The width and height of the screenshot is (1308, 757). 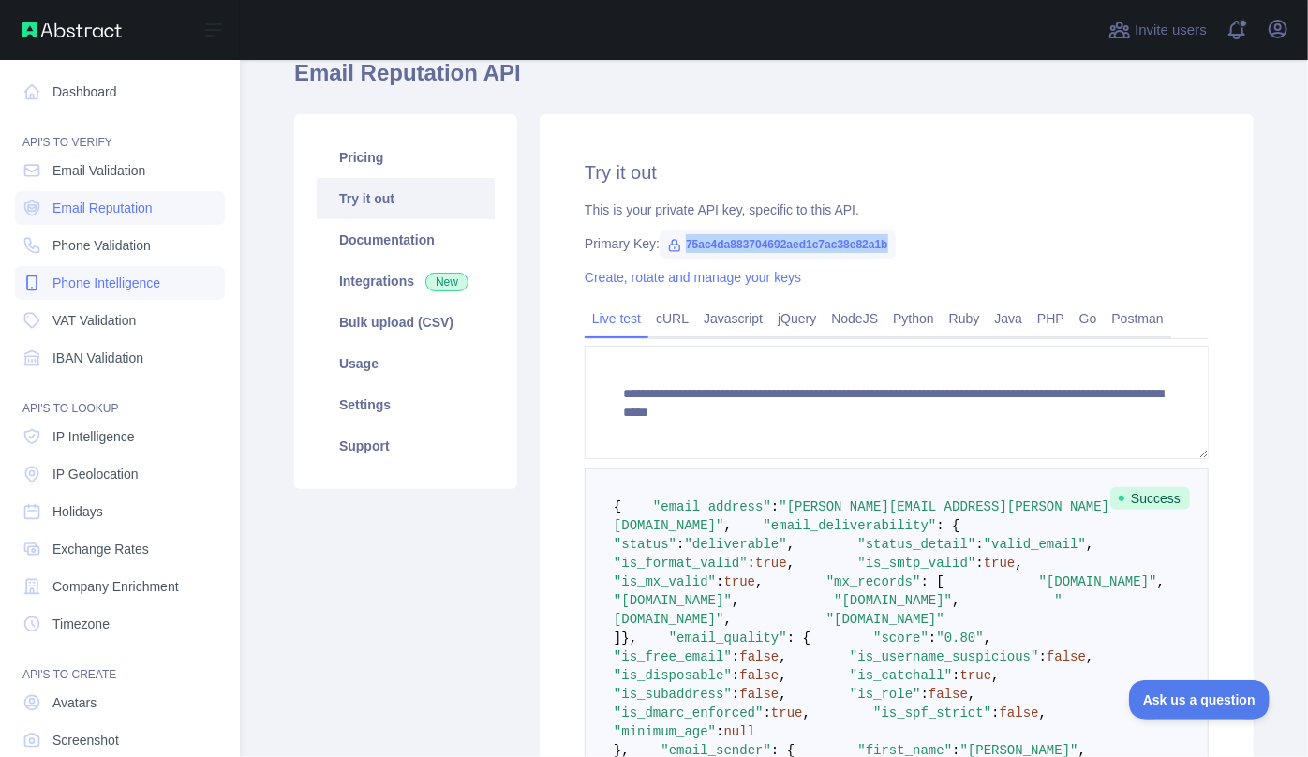 I want to click on span: "is_free_email", so click(x=673, y=657).